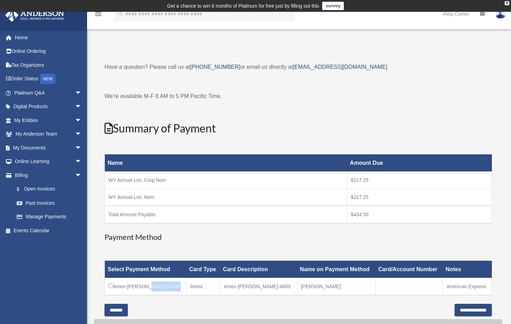 Image resolution: width=511 pixels, height=324 pixels. I want to click on a: Home, so click(48, 38).